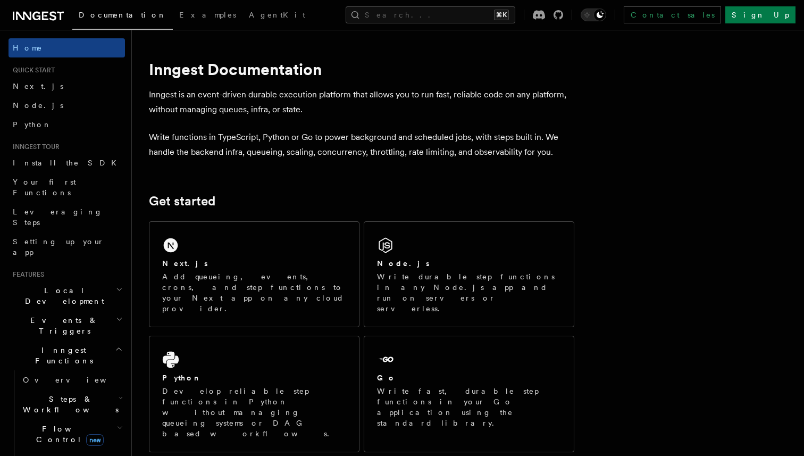 This screenshot has height=456, width=804. I want to click on span: Your first Functions, so click(44, 187).